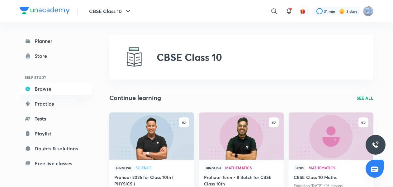 Image resolution: width=393 pixels, height=187 pixels. What do you see at coordinates (162, 168) in the screenshot?
I see `a: Science` at bounding box center [162, 168].